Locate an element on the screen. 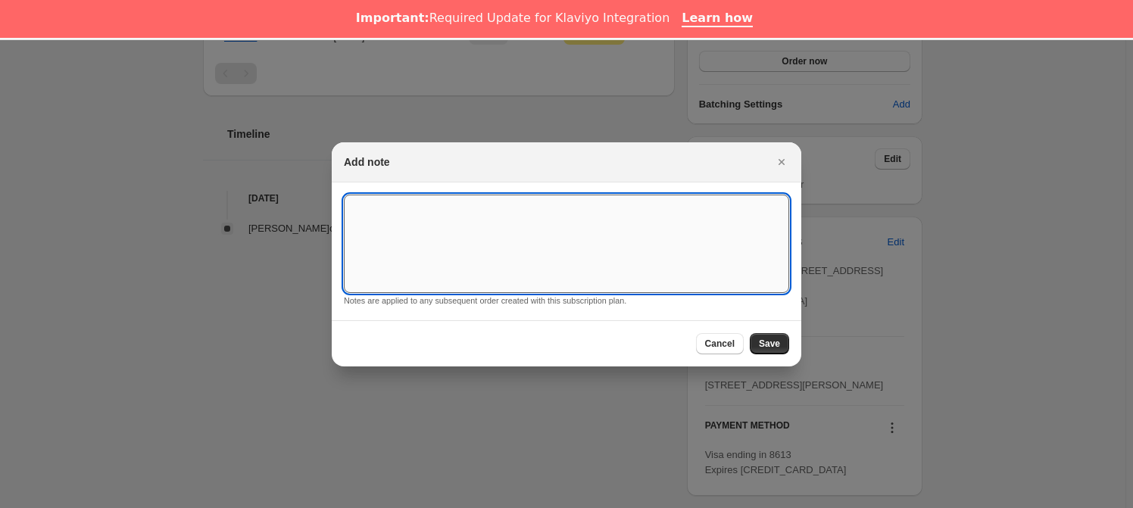 The width and height of the screenshot is (1133, 508). small: Notes are applied to any subsequent order created with this subscription plan. is located at coordinates (485, 301).